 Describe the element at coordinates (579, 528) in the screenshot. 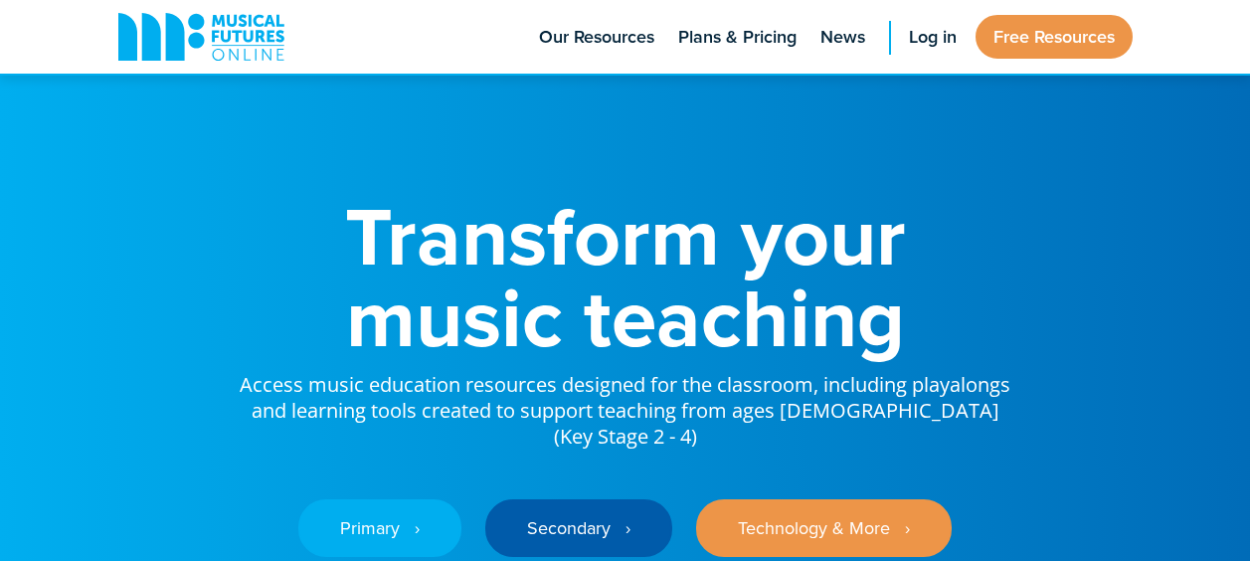

I see `a: Secondary ‎‏‏‎ ‎ ›` at that location.